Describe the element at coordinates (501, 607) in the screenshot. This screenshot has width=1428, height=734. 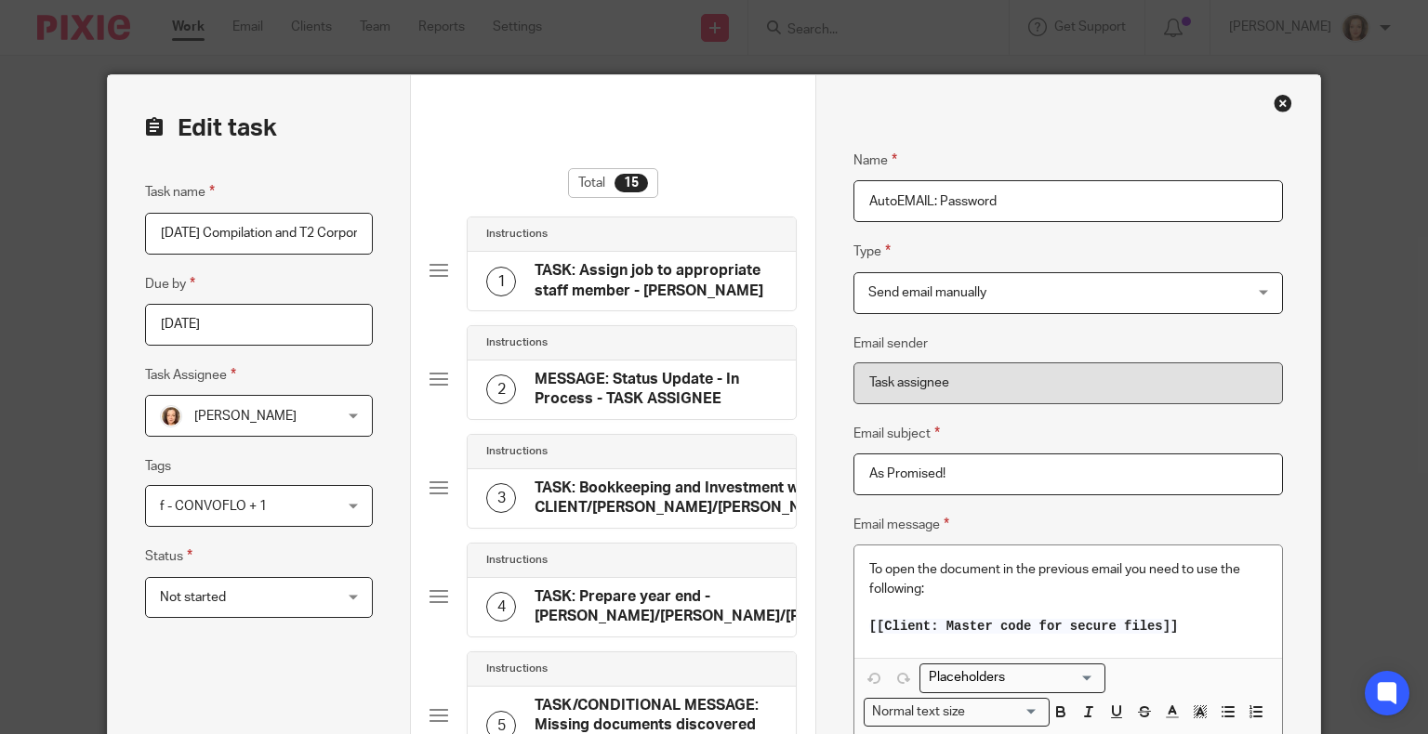
I see `div: 4` at that location.